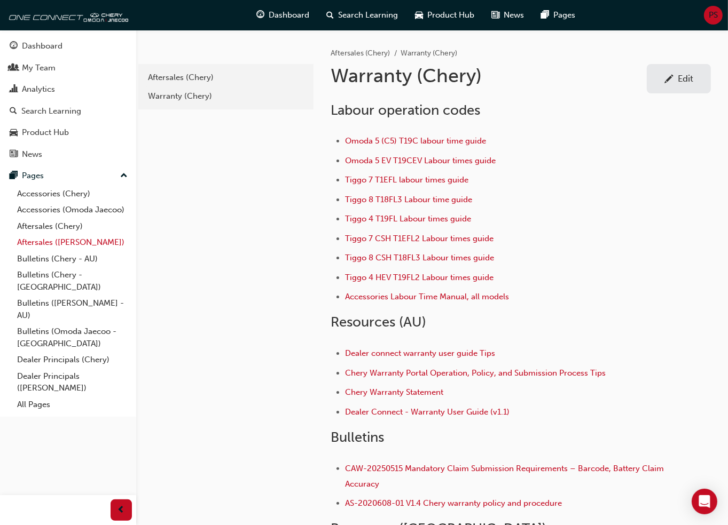 The image size is (728, 525). Describe the element at coordinates (68, 68) in the screenshot. I see `a: My Team` at that location.